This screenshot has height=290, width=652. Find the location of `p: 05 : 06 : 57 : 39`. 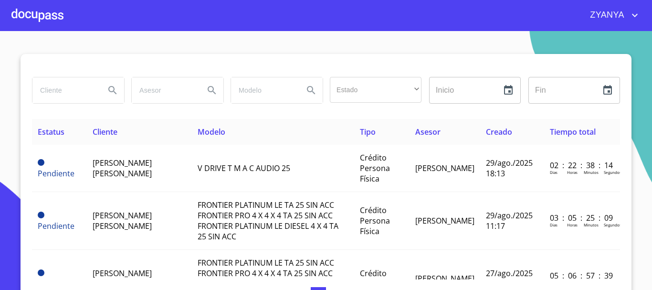

p: 05 : 06 : 57 : 39 is located at coordinates (582, 275).